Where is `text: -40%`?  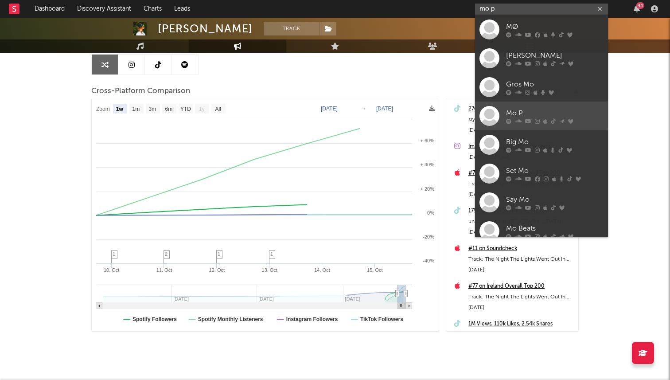 text: -40% is located at coordinates (429, 261).